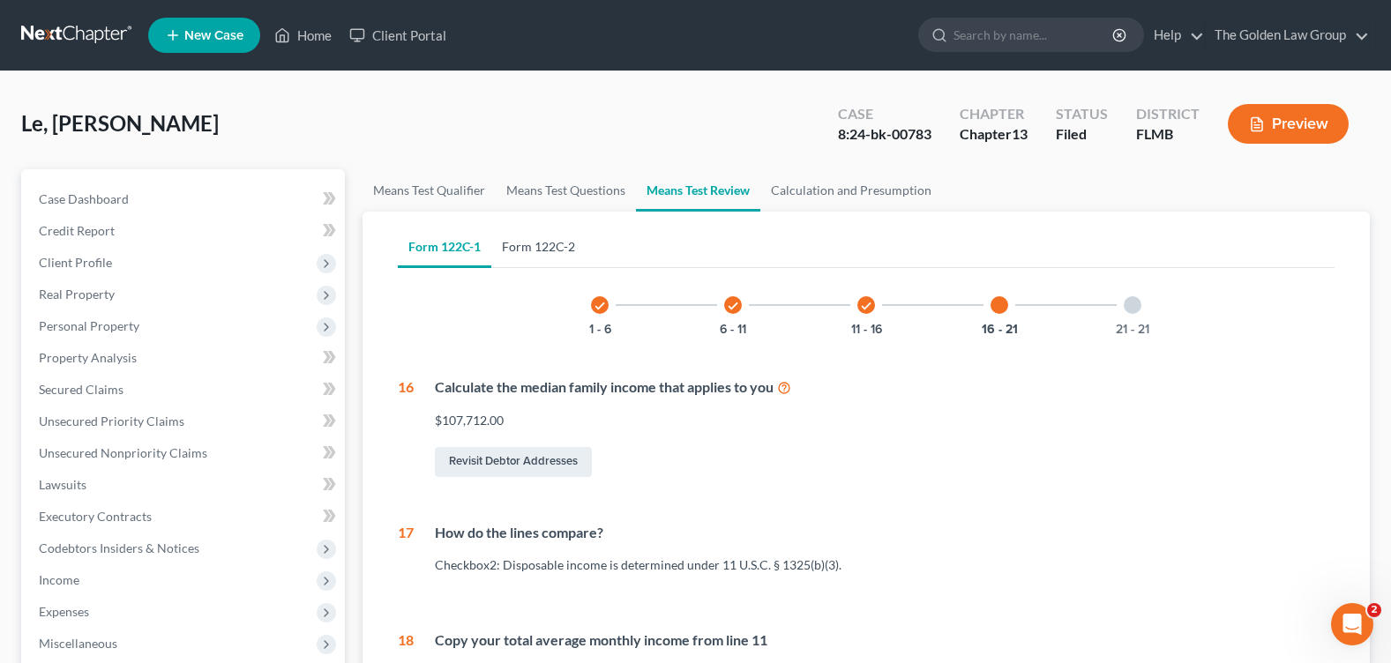 The image size is (1391, 663). I want to click on a: Property Analysis, so click(184, 358).